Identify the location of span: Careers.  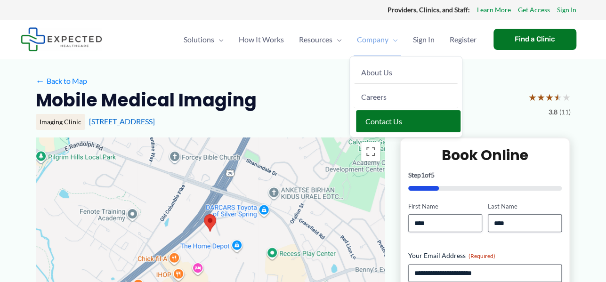
(374, 96).